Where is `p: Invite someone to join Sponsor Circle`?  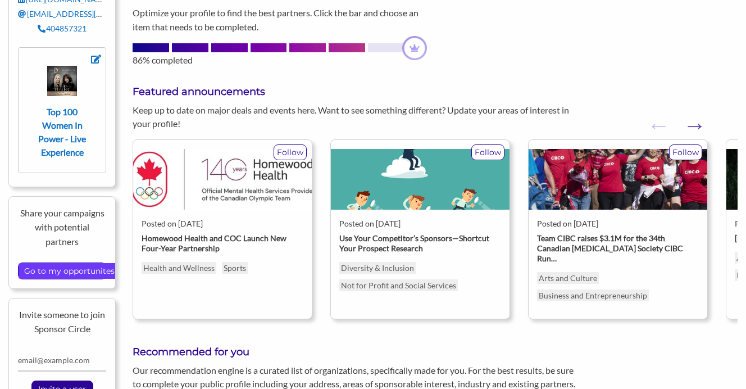 p: Invite someone to join Sponsor Circle is located at coordinates (62, 321).